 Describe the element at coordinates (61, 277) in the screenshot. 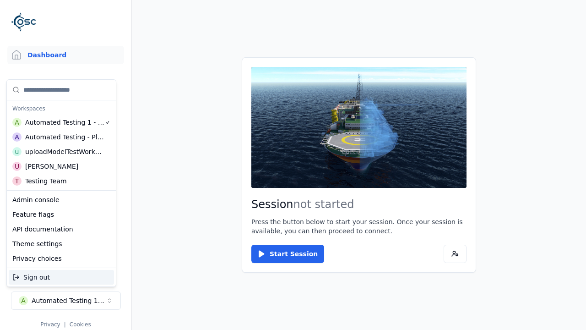

I see `div: Sign out` at that location.